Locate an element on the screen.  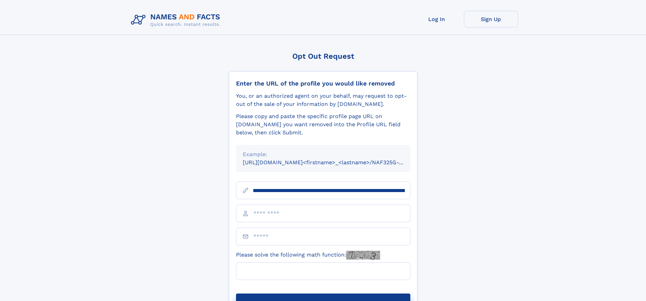
div: You, or an authorized agent on your behalf, may request to opt-out of the sale of your informatio... is located at coordinates (323, 100).